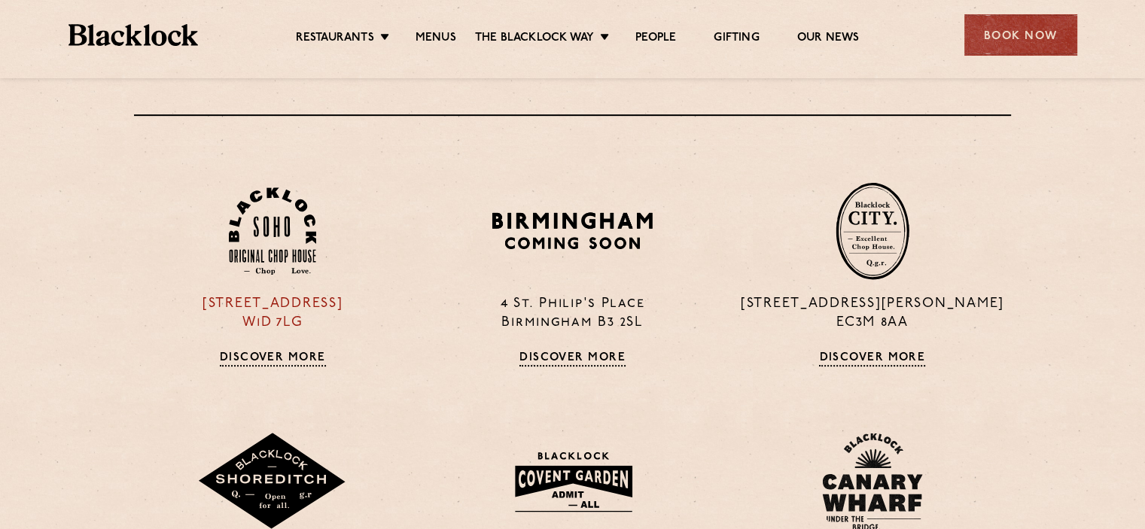  Describe the element at coordinates (335, 39) in the screenshot. I see `a: Restaurants` at that location.